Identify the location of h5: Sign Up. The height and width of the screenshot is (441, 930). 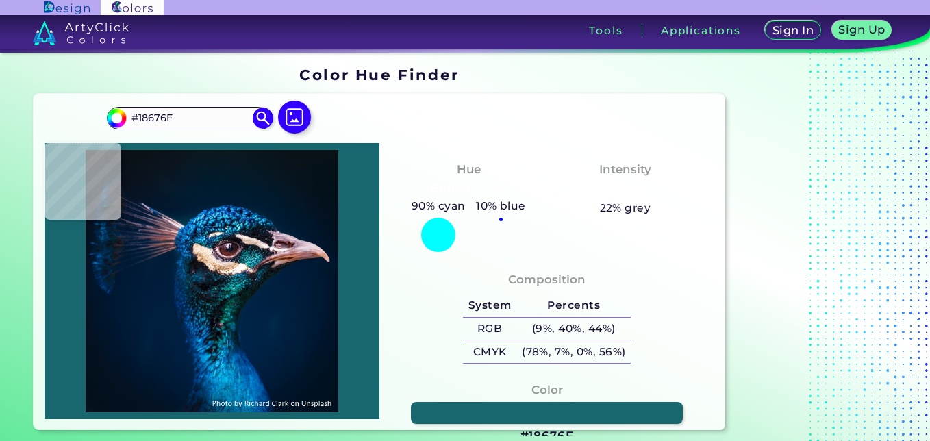
(861, 29).